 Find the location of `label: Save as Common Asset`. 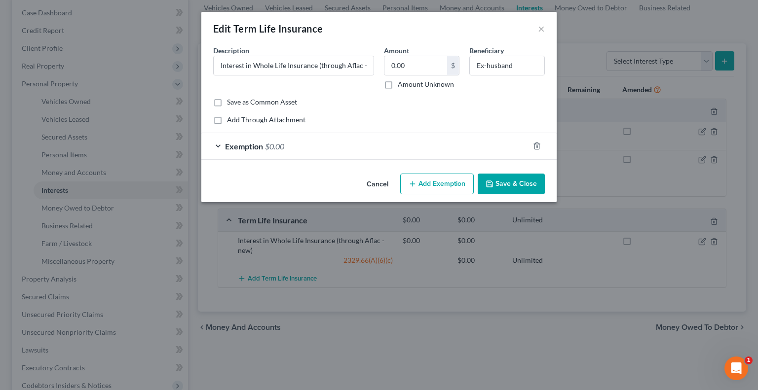

label: Save as Common Asset is located at coordinates (262, 102).